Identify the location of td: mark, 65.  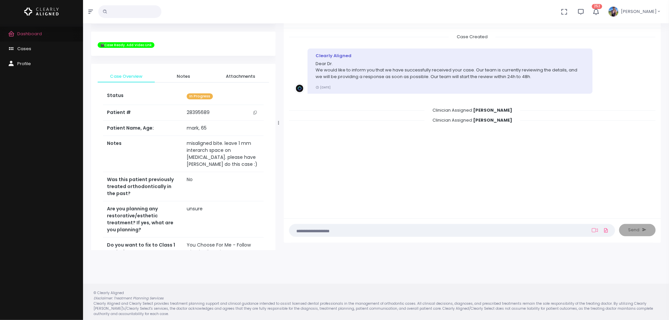
(223, 128).